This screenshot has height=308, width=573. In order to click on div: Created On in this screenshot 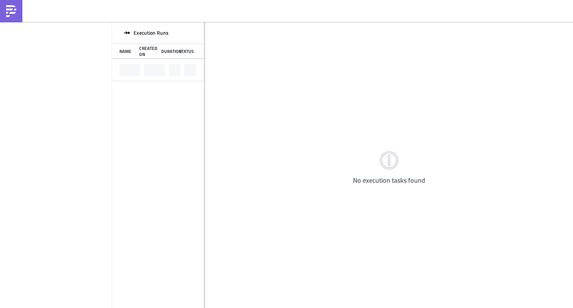, I will do `click(148, 51)`.